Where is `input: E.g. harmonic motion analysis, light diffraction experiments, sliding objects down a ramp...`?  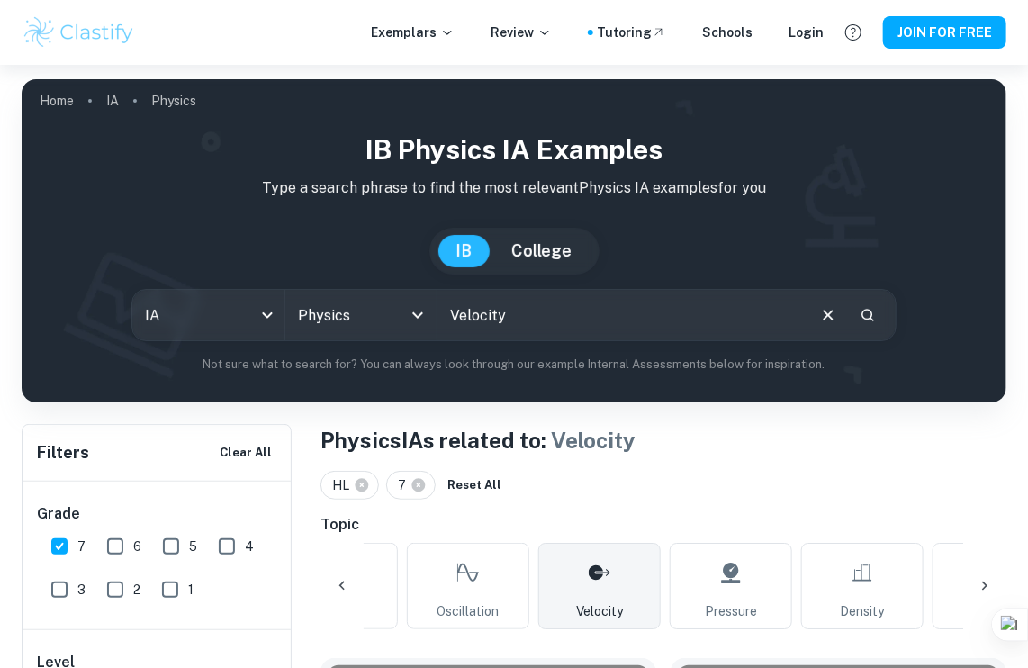
input: E.g. harmonic motion analysis, light diffraction experiments, sliding objects down a ramp... is located at coordinates (620, 315).